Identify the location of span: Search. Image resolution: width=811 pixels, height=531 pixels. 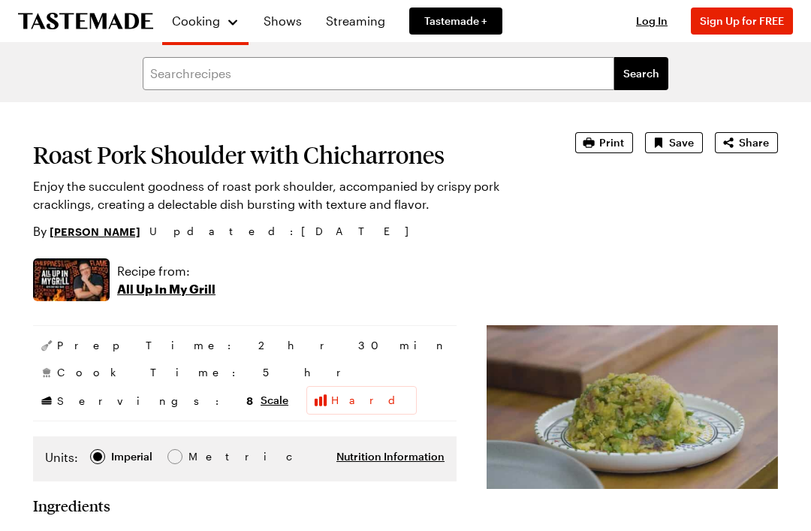
(641, 74).